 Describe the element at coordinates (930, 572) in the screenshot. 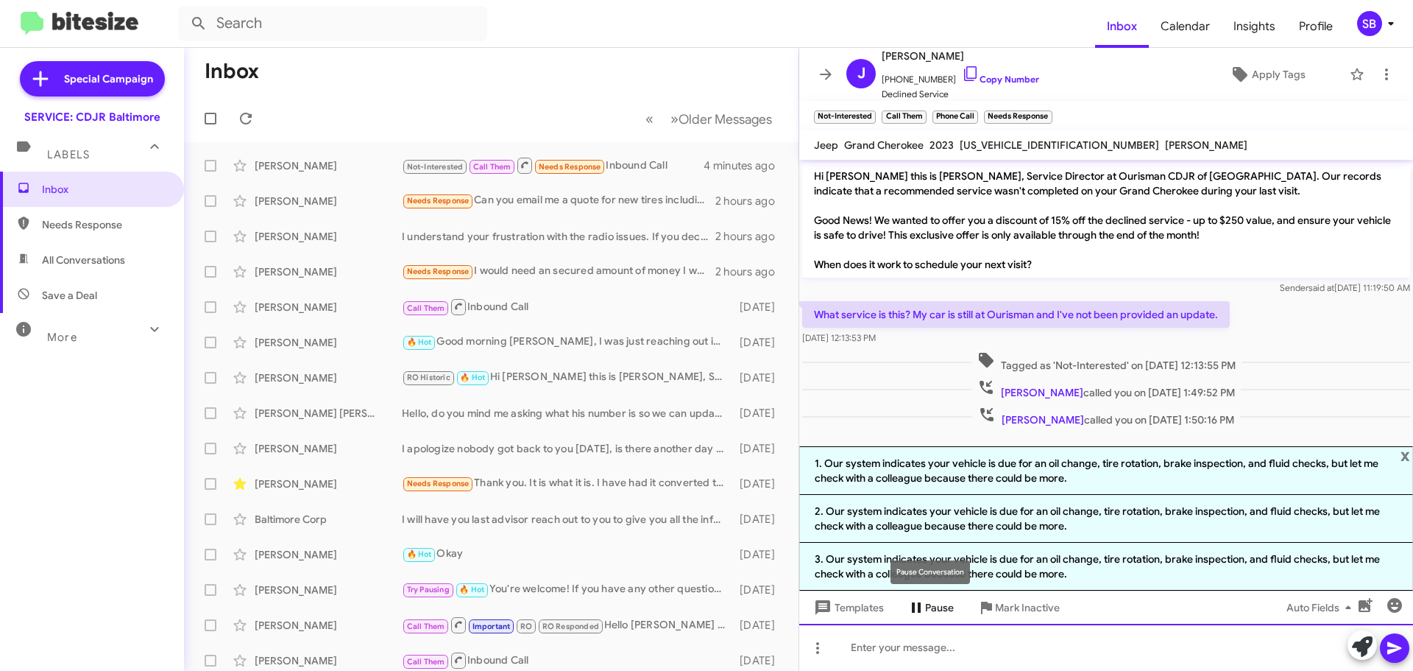

I see `div: Pause Conversation` at that location.